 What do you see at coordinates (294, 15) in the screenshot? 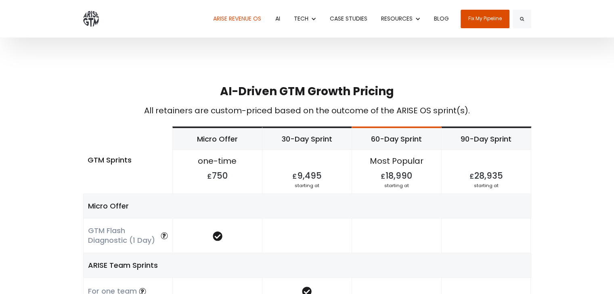
I see `span: Show submenu for TECH` at bounding box center [294, 15].